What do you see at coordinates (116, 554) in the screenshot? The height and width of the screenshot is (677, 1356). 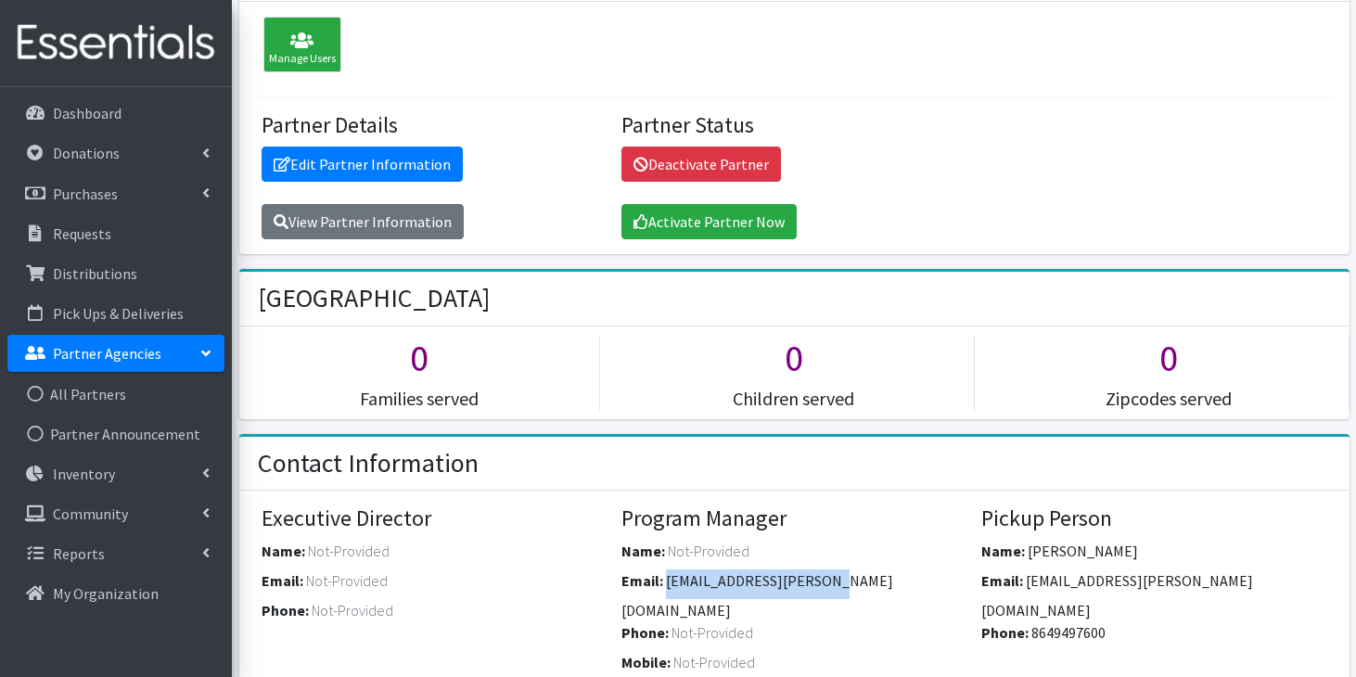 I see `a: Reports` at bounding box center [116, 554].